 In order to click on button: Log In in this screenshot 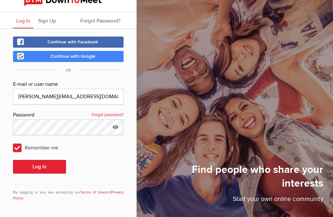, I will do `click(39, 166)`.